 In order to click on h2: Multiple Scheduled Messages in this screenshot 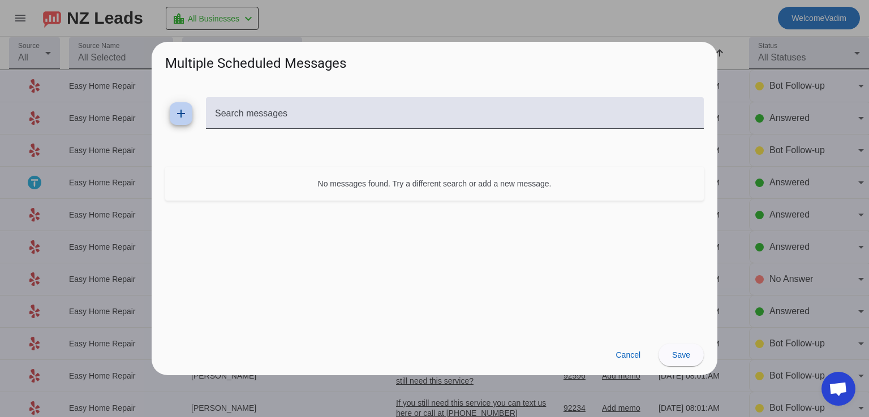, I will do `click(434, 61)`.